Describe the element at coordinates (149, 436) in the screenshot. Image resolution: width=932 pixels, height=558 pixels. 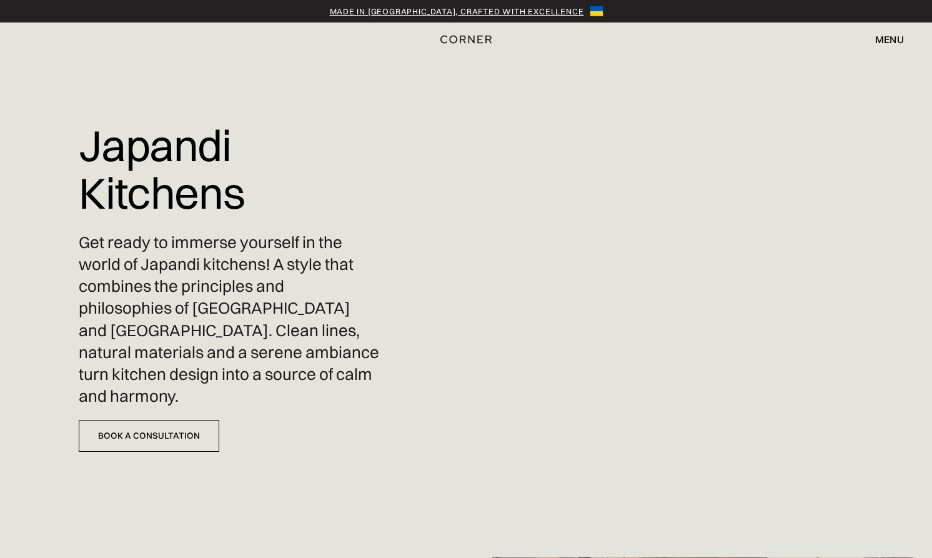
I see `a: Book a Consultation` at that location.